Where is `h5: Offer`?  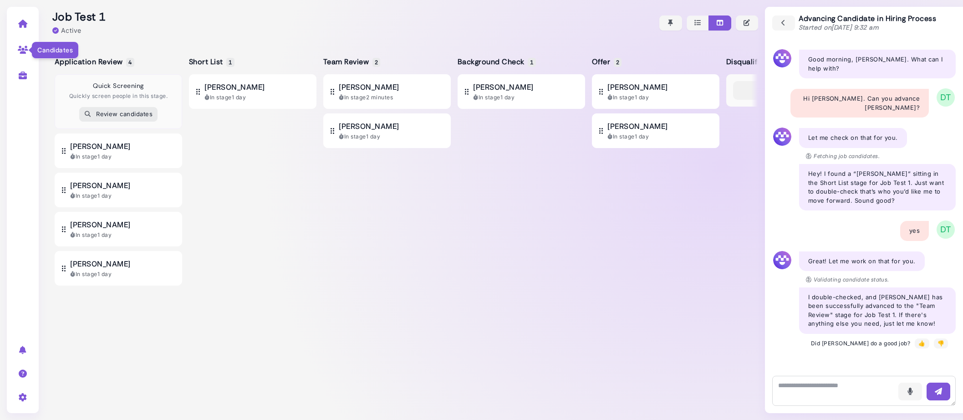
h5: Offer is located at coordinates (606, 61).